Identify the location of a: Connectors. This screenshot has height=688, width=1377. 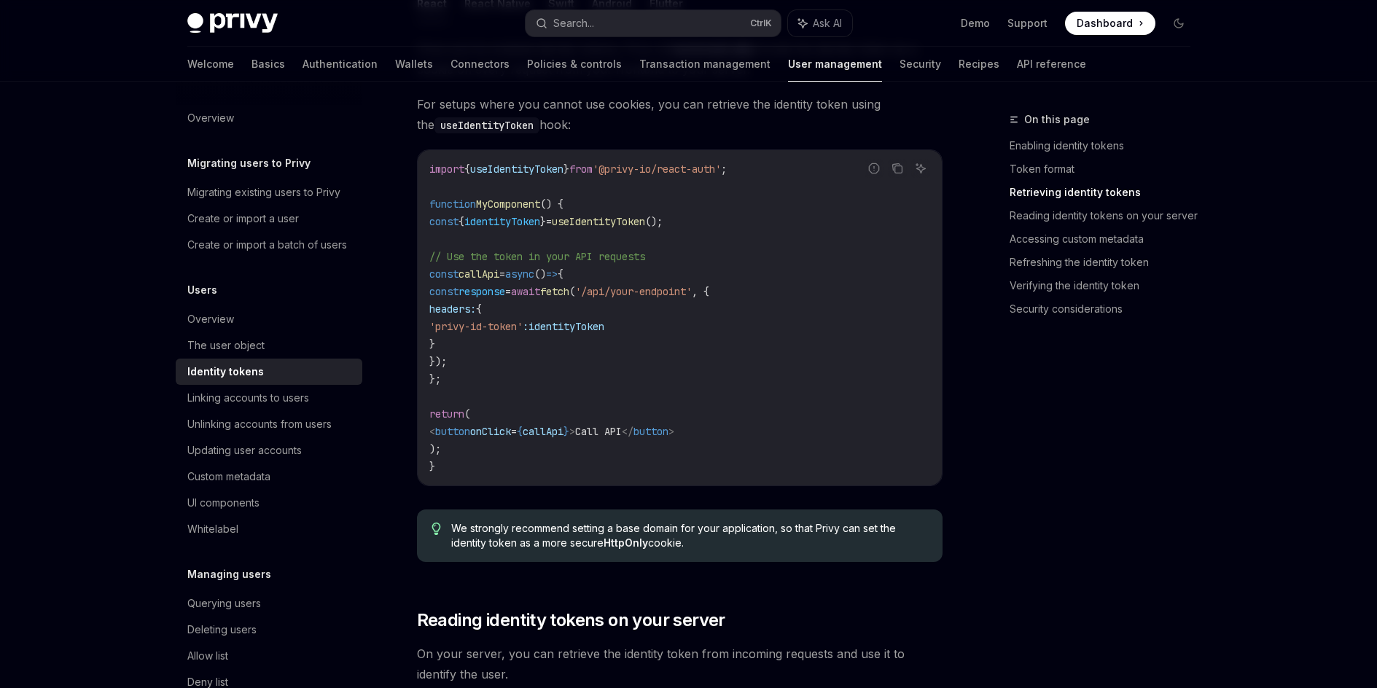
(480, 64).